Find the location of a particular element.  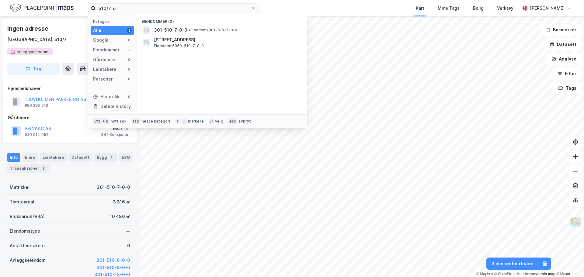

button: Filter is located at coordinates (567, 74).